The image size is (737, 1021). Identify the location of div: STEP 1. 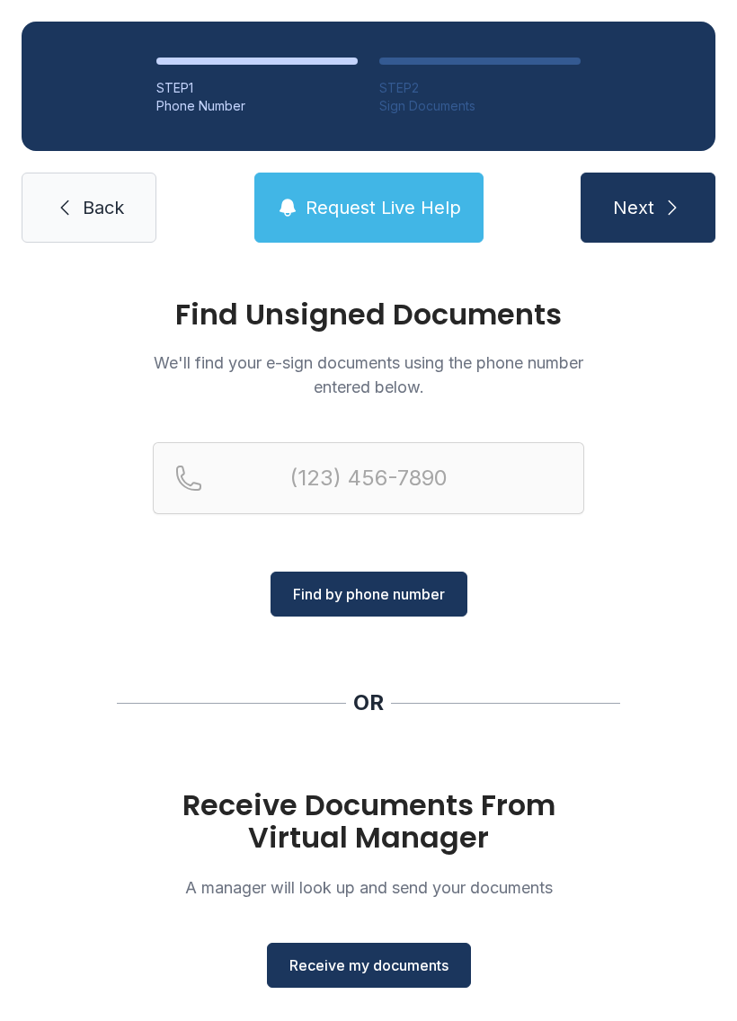
(257, 88).